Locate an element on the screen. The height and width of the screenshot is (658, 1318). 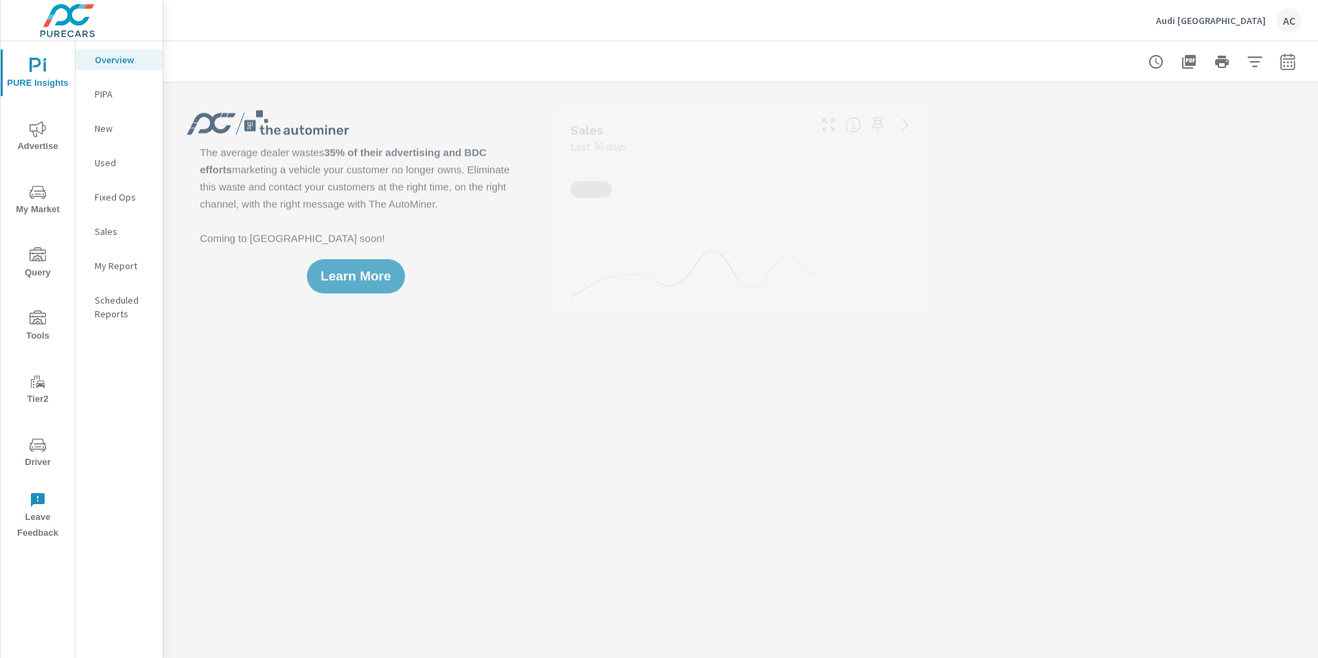
a: See more details in report is located at coordinates (905, 125).